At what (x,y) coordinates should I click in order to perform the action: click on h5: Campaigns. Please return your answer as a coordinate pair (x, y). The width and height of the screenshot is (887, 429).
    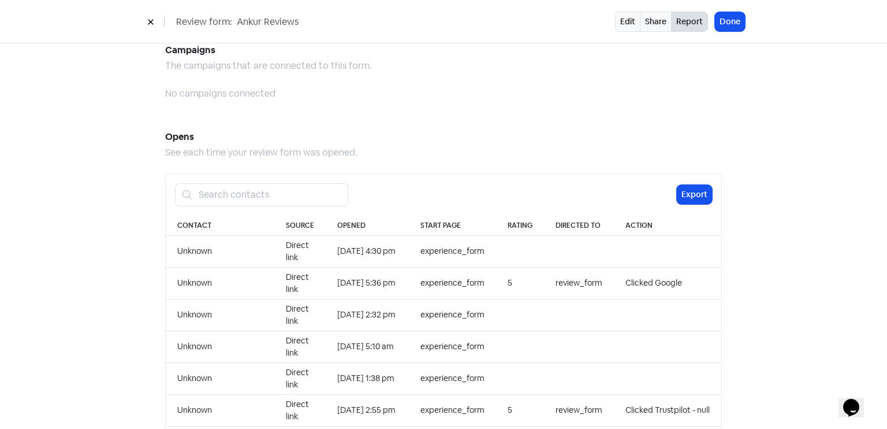
    Looking at the image, I should click on (444, 50).